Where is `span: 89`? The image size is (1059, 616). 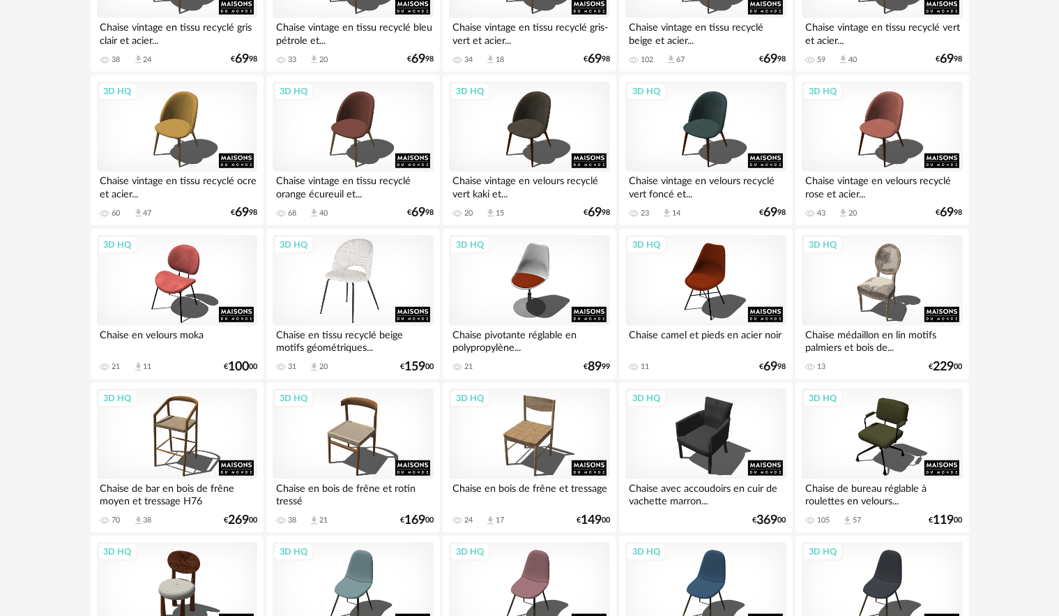
span: 89 is located at coordinates (595, 367).